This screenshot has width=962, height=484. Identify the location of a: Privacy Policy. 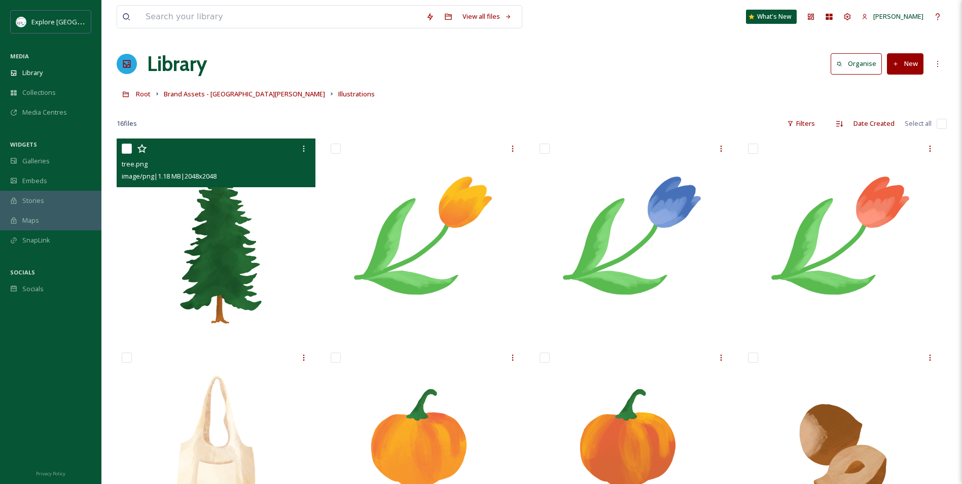
(51, 473).